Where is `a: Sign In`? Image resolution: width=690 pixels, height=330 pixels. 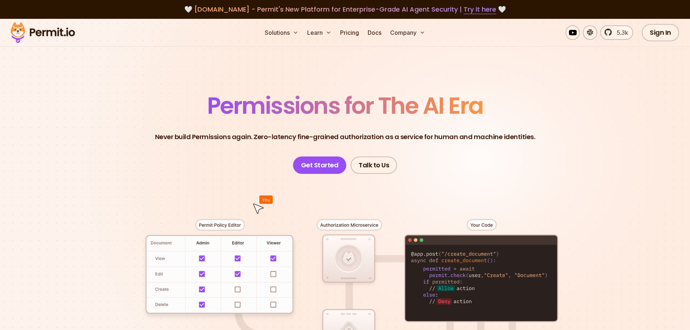
a: Sign In is located at coordinates (660, 33).